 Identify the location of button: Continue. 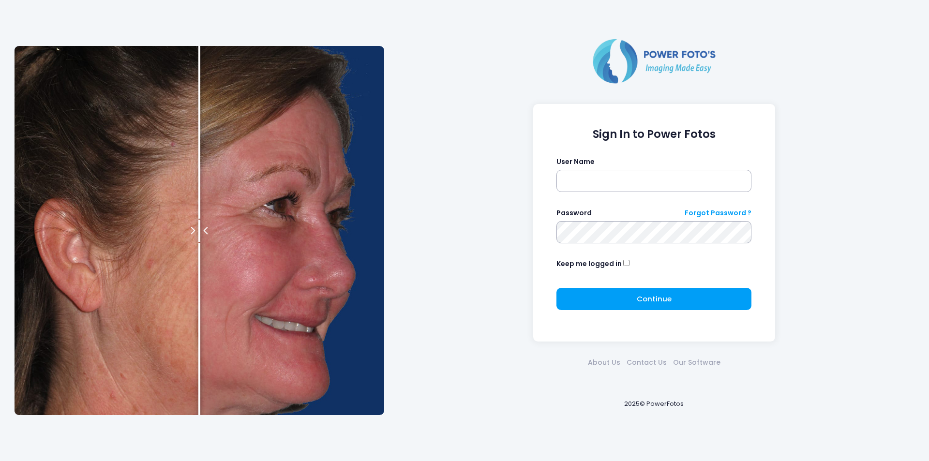
(654, 299).